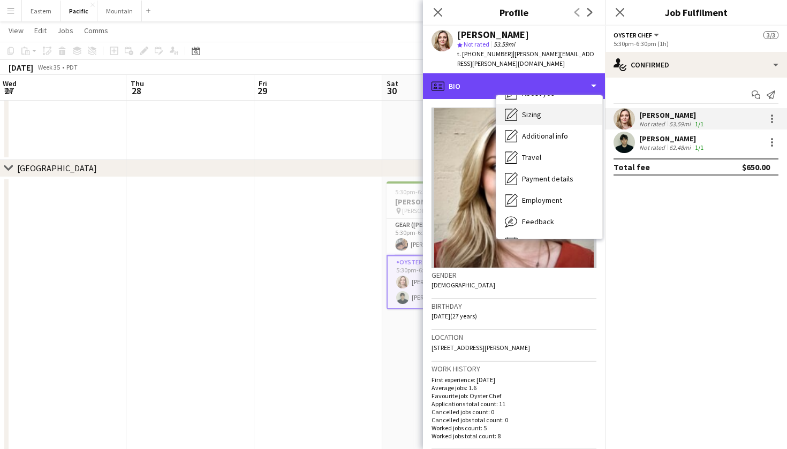  What do you see at coordinates (65, 31) in the screenshot?
I see `span: Jobs` at bounding box center [65, 31].